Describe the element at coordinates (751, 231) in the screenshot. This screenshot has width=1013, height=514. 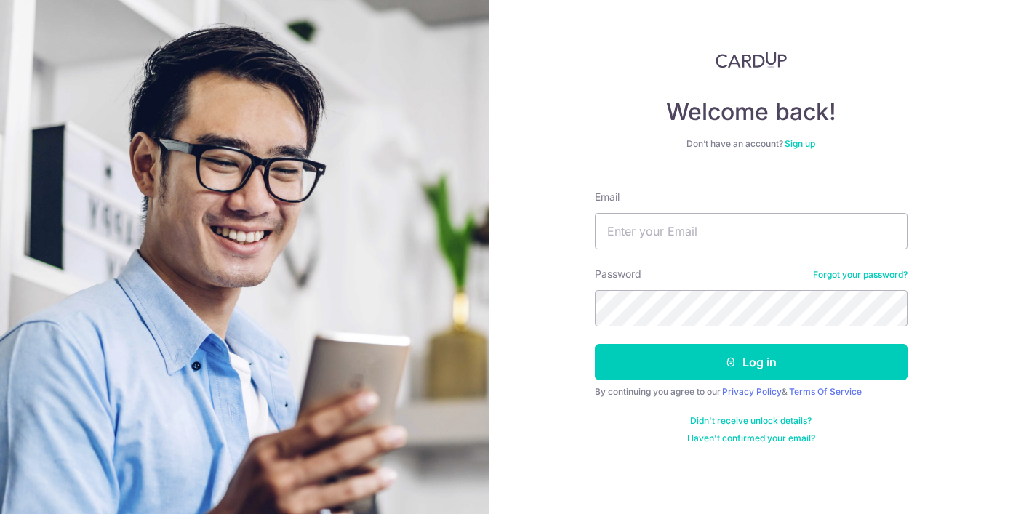
I see `input: Enter your Email` at that location.